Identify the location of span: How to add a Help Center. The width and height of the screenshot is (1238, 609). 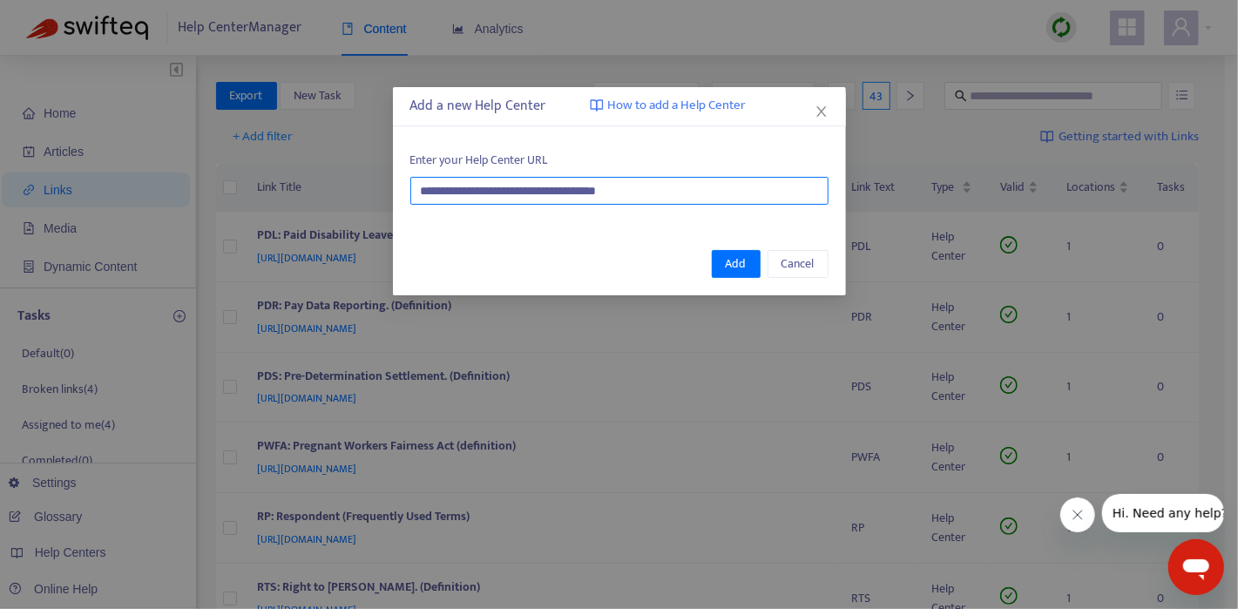
(677, 105).